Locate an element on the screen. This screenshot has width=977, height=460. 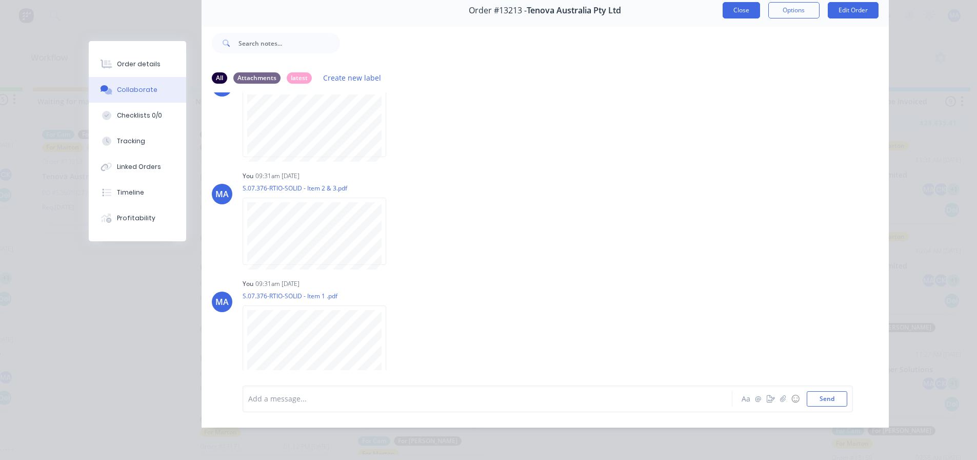
button: Edit Order is located at coordinates (853, 10).